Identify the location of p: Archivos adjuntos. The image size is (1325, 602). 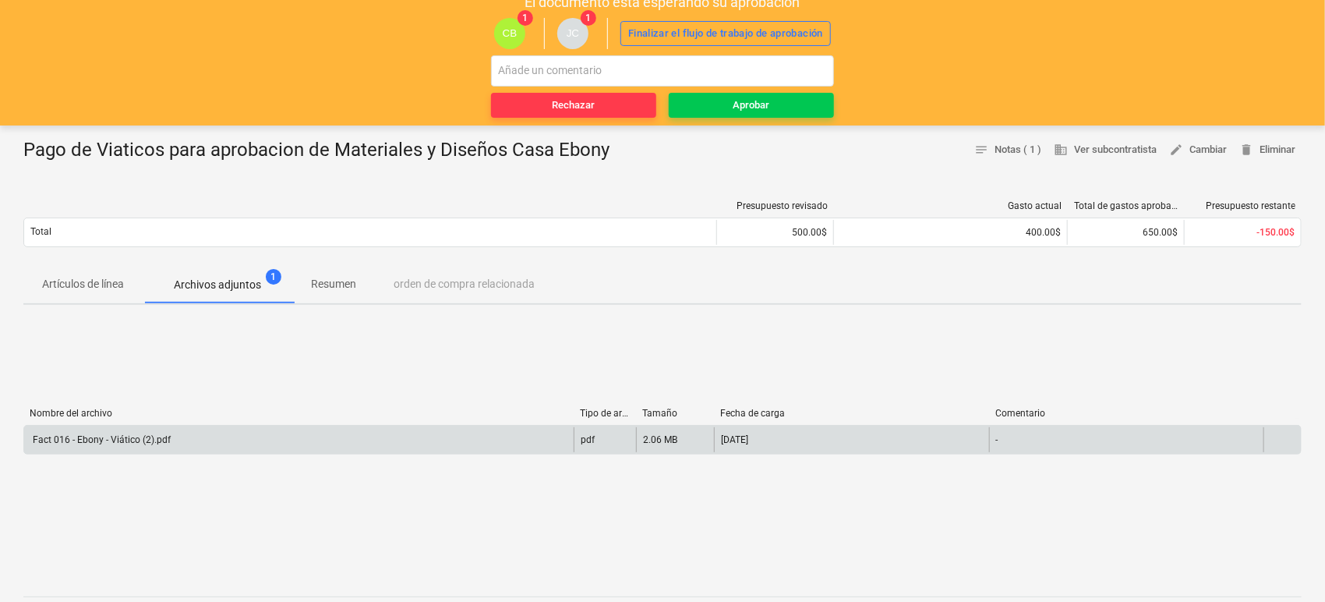
(217, 284).